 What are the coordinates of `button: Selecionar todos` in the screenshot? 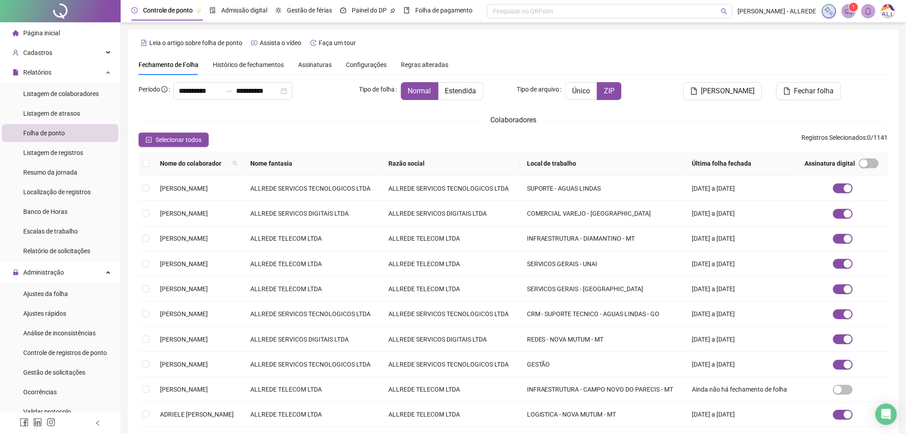 It's located at (173, 140).